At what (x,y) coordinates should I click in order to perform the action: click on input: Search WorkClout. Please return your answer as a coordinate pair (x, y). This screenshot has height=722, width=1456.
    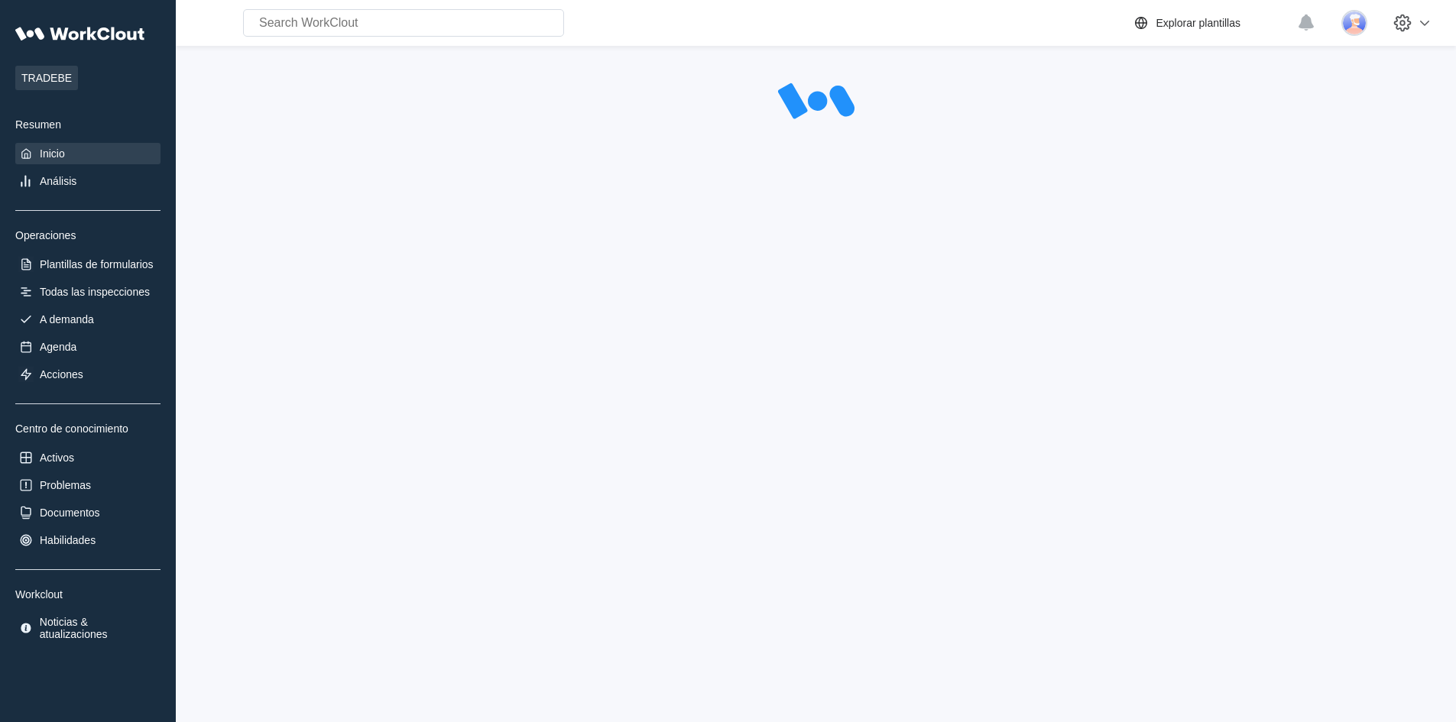
    Looking at the image, I should click on (403, 23).